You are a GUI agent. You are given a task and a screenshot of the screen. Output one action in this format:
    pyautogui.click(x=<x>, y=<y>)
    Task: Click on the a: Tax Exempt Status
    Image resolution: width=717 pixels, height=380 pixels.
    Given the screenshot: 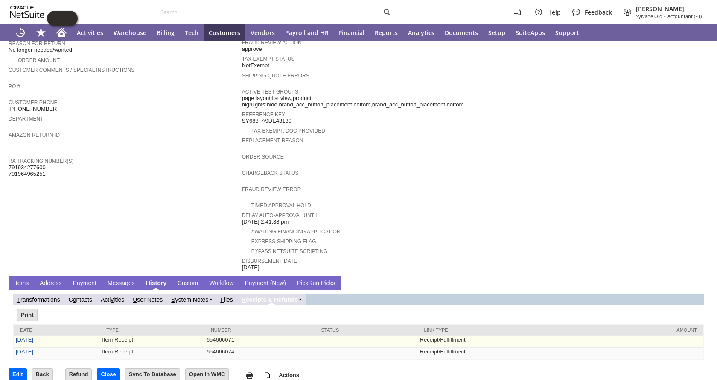 What is the action you would take?
    pyautogui.click(x=269, y=59)
    